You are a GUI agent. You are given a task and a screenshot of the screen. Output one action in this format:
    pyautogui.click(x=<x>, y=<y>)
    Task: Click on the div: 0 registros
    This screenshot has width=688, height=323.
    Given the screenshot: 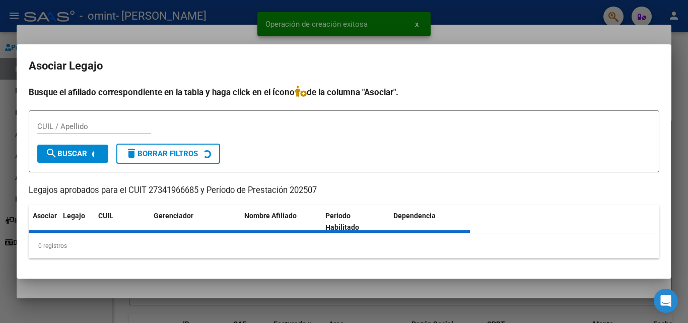 What is the action you would take?
    pyautogui.click(x=344, y=246)
    